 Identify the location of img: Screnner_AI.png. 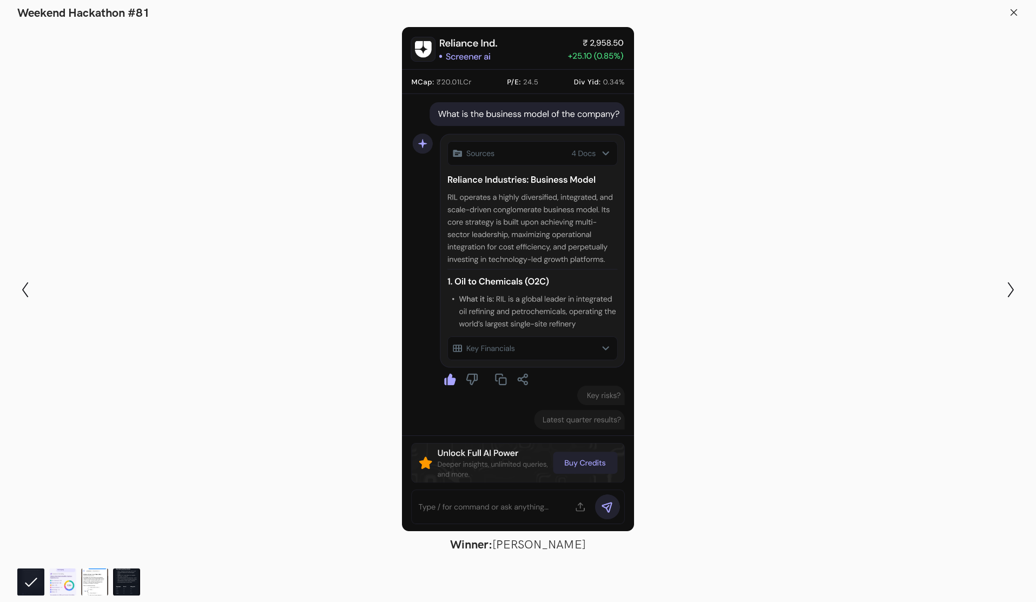
(63, 582).